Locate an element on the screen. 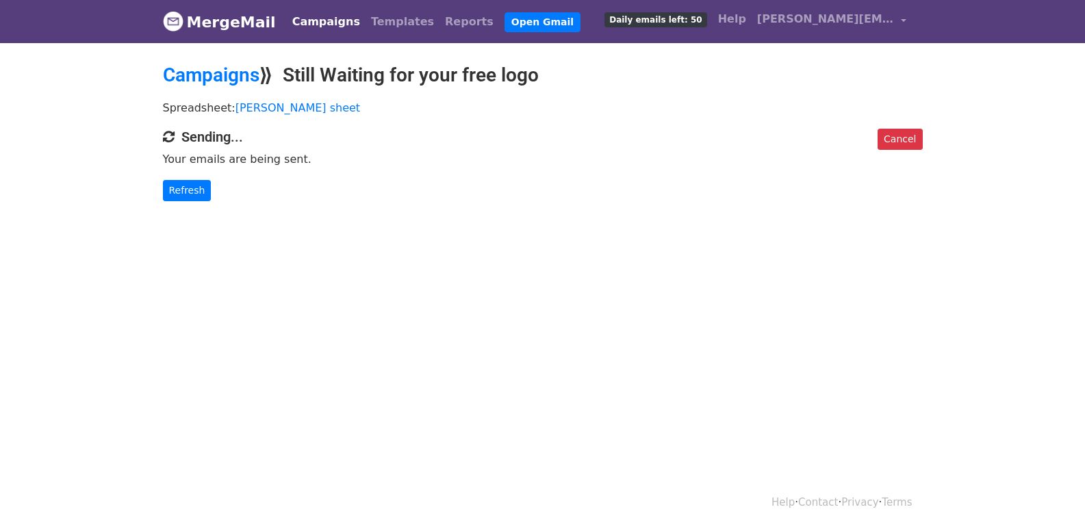  a: Reports is located at coordinates (469, 22).